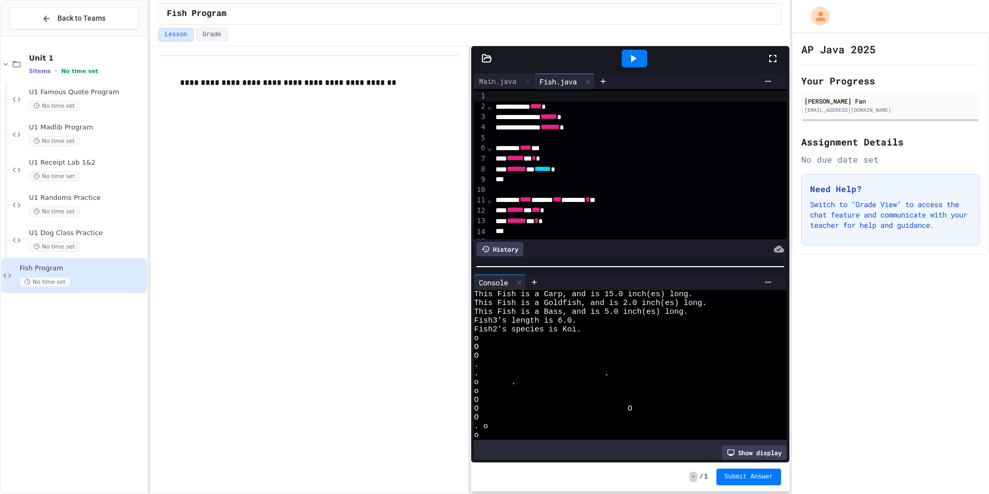 The height and width of the screenshot is (494, 989). What do you see at coordinates (480, 127) in the screenshot?
I see `div: 4` at bounding box center [480, 127].